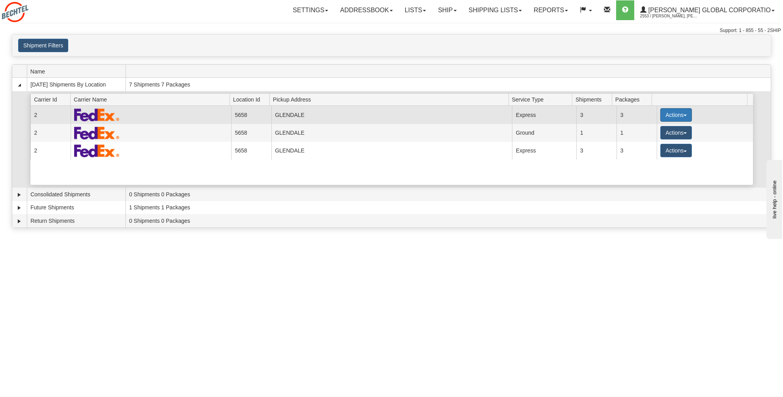 The image size is (783, 397). What do you see at coordinates (76, 221) in the screenshot?
I see `td: Return Shipments` at bounding box center [76, 221].